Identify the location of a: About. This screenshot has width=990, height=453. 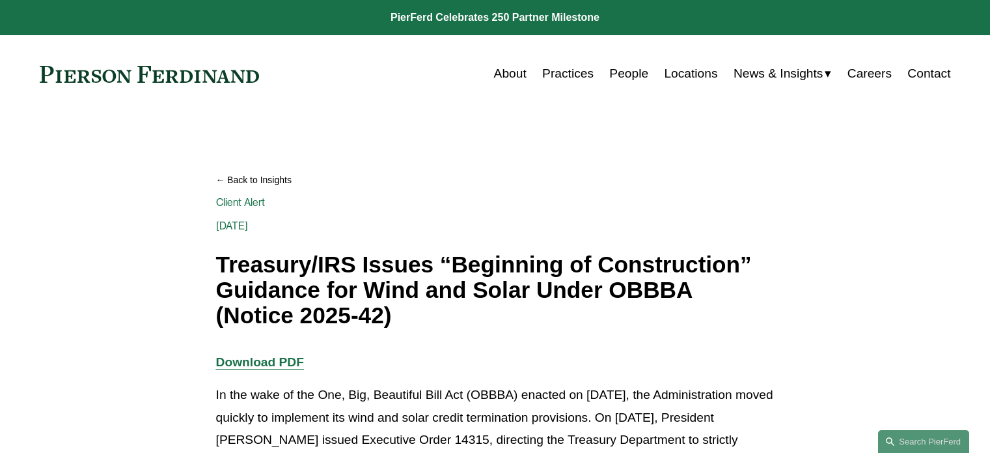
(510, 74).